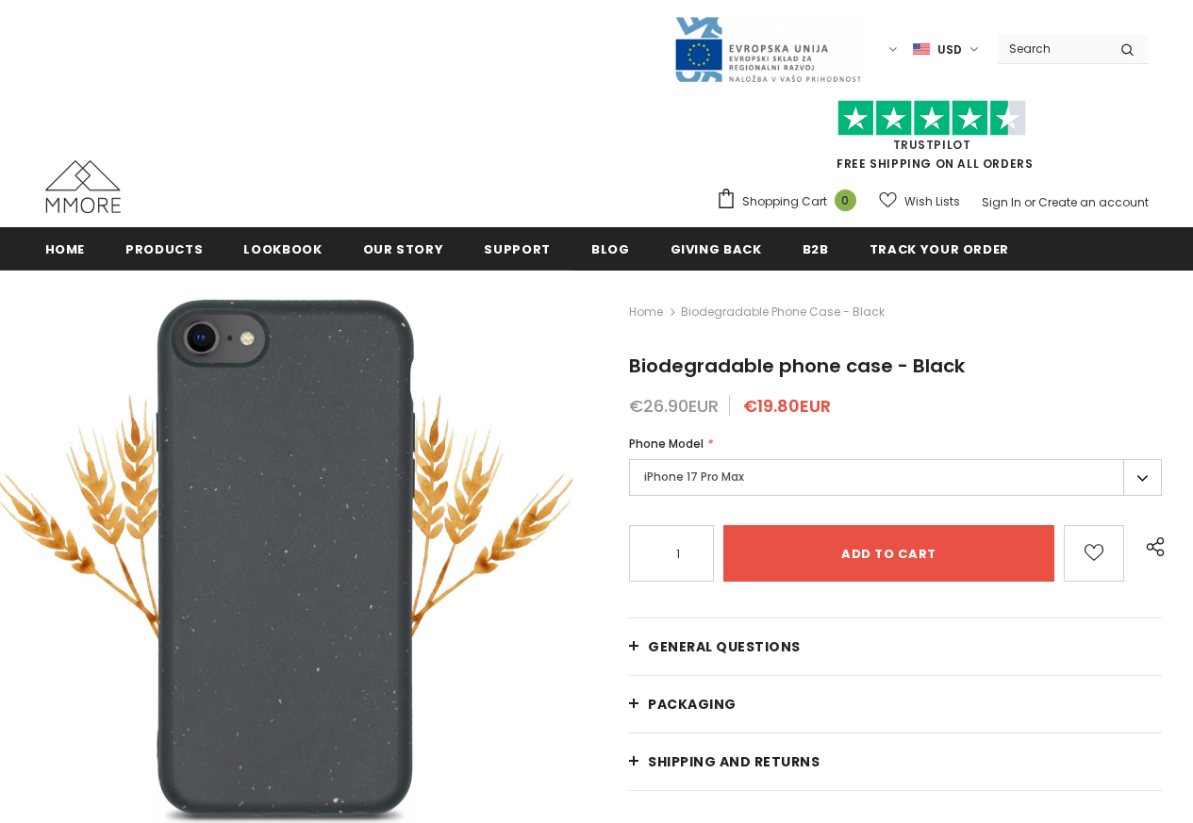 The height and width of the screenshot is (823, 1193). What do you see at coordinates (673, 406) in the screenshot?
I see `span: €26.90EUR` at bounding box center [673, 406].